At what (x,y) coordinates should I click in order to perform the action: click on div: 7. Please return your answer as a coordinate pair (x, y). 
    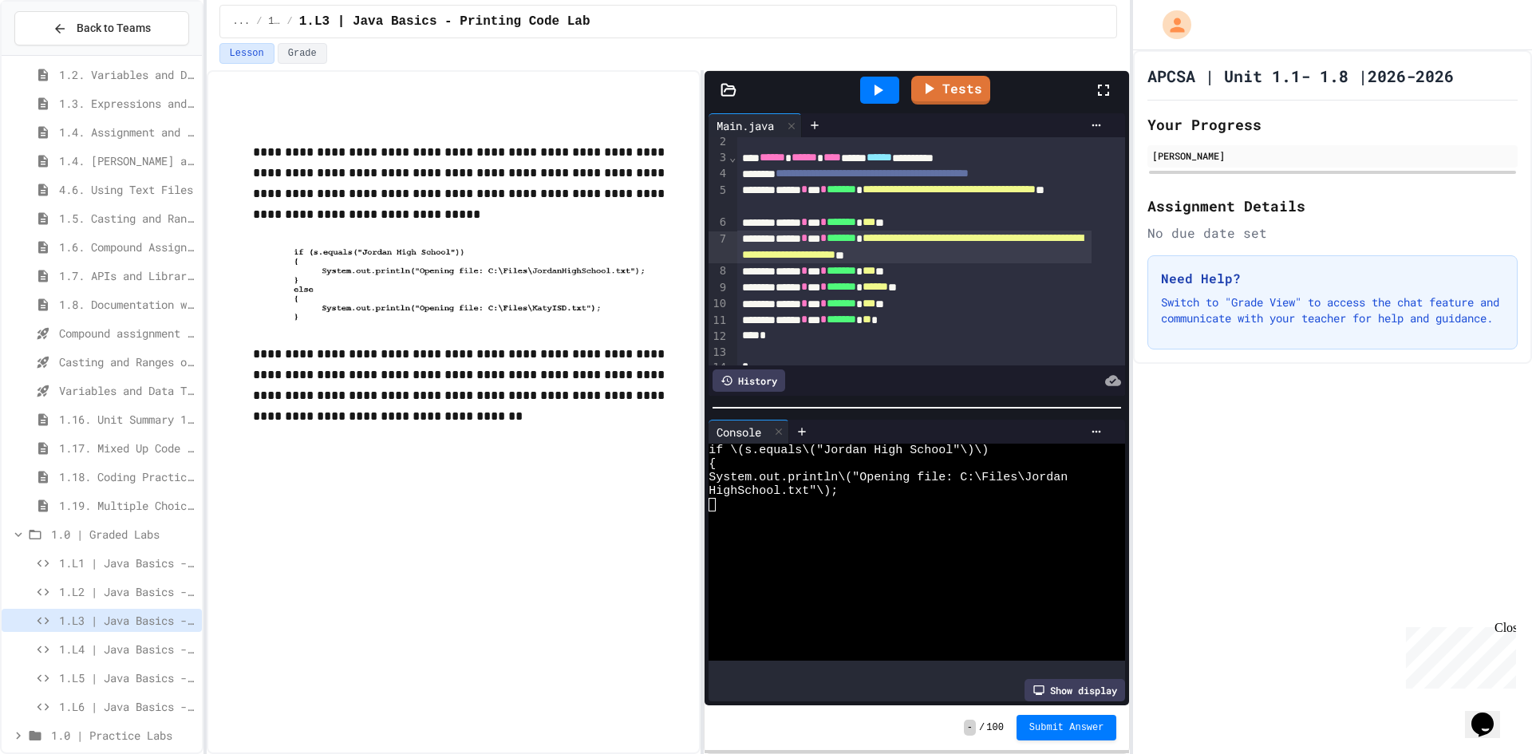
    Looking at the image, I should click on (718, 247).